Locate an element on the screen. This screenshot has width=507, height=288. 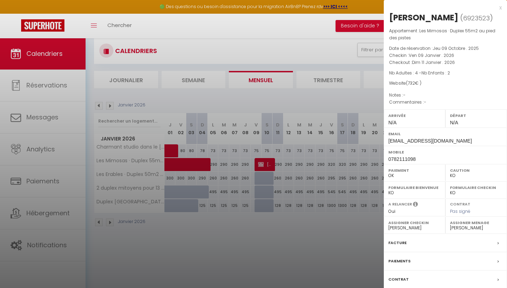
label: Formulaire Checkin is located at coordinates (476, 188).